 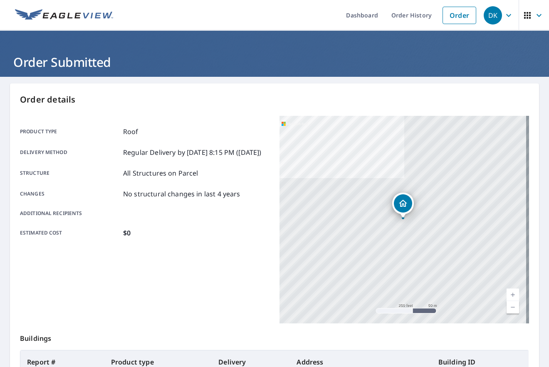 I want to click on p: All Structures on Parcel, so click(x=160, y=173).